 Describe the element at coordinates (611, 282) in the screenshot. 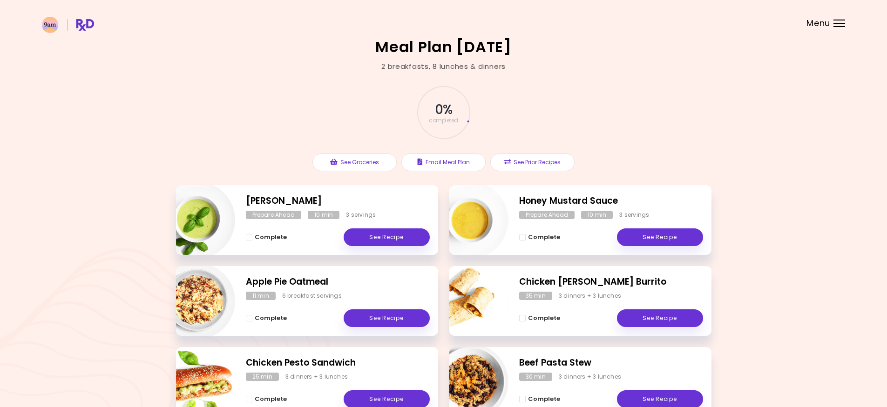

I see `h2: Chicken Curry Burrito` at that location.